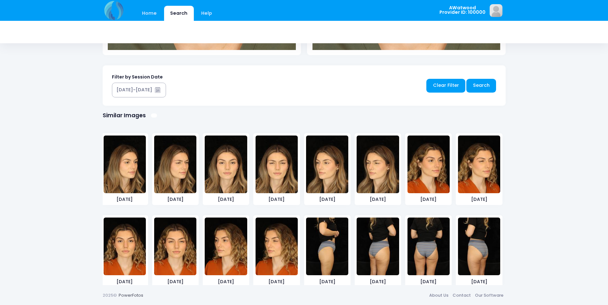 The width and height of the screenshot is (608, 305). What do you see at coordinates (446, 85) in the screenshot?
I see `a: Clear Filter` at bounding box center [446, 85].